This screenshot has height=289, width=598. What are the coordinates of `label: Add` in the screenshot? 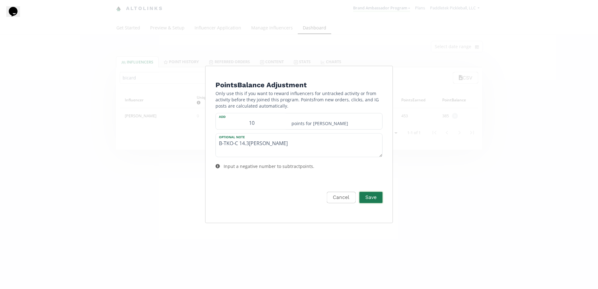 It's located at (252, 116).